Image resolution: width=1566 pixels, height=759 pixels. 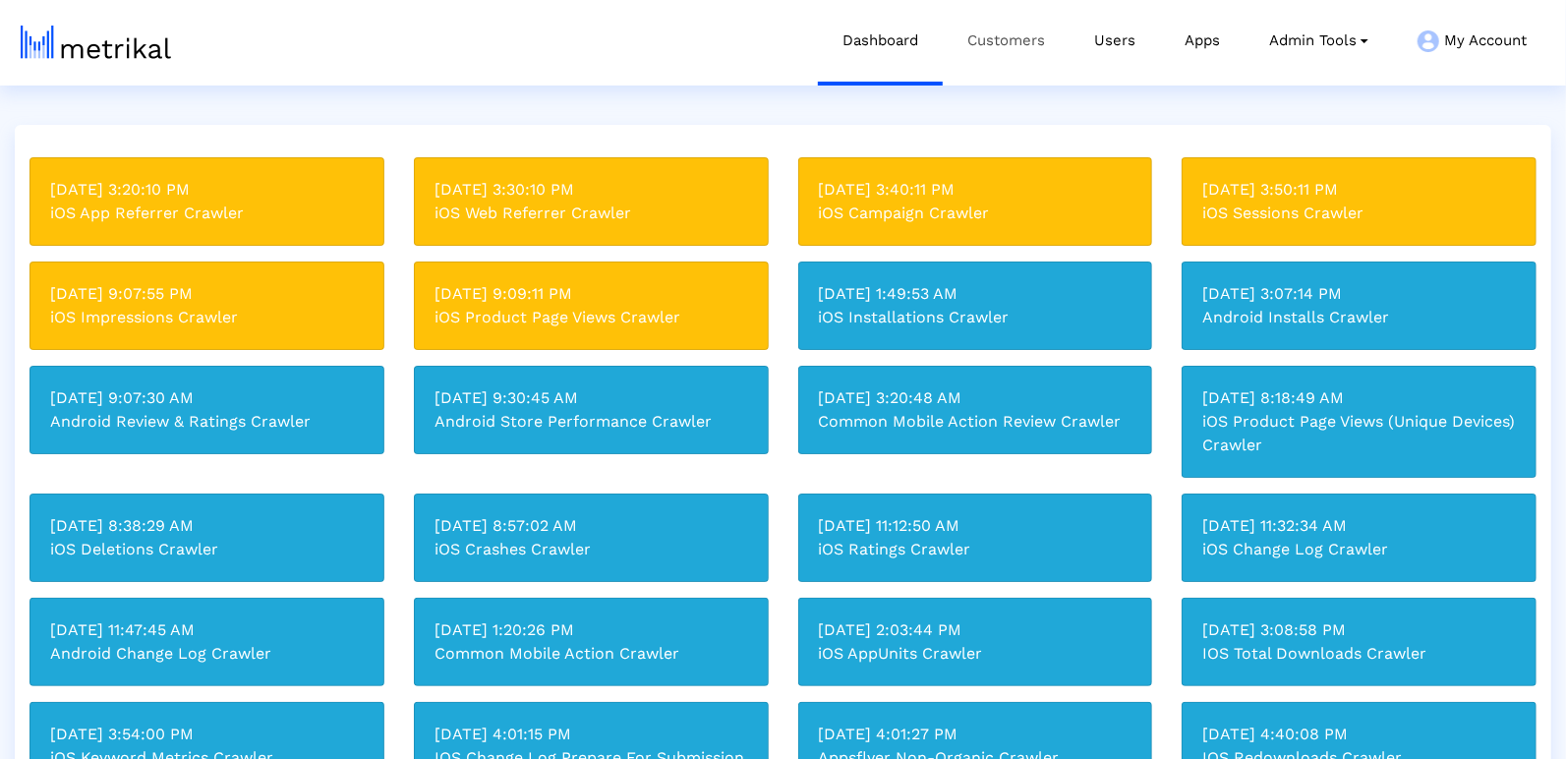 I want to click on div: iOS Change Log Crawler, so click(x=1358, y=549).